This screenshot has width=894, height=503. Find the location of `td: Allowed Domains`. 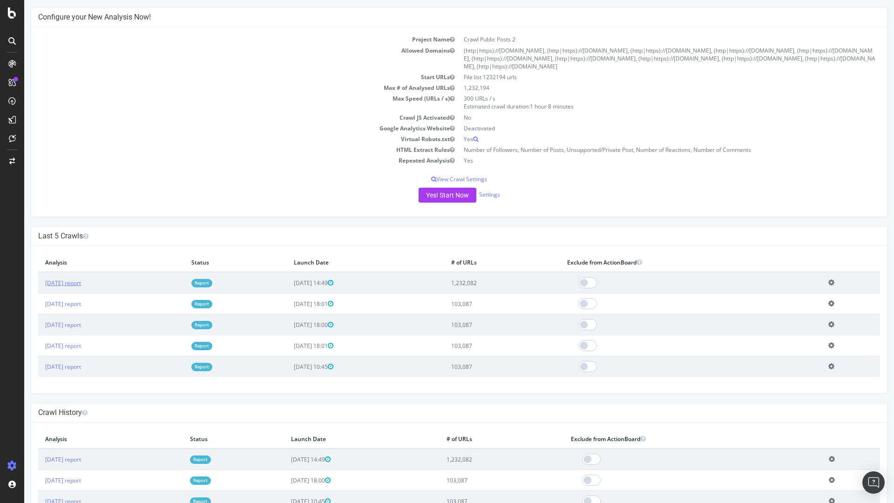

td: Allowed Domains is located at coordinates (225, 58).